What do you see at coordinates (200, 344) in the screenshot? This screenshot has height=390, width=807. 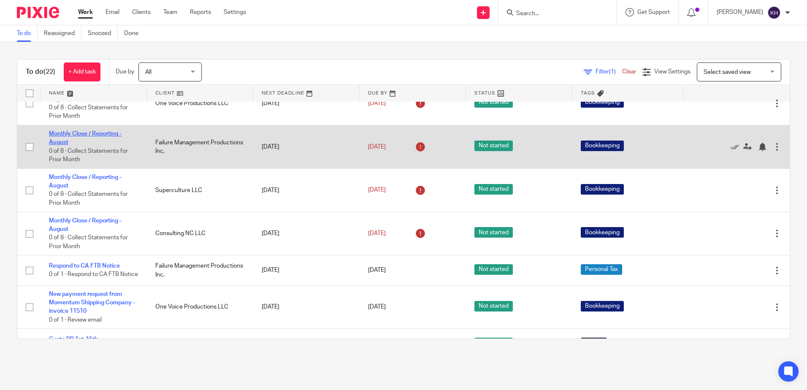 I see `td: Strictly BBall LLC` at bounding box center [200, 344].